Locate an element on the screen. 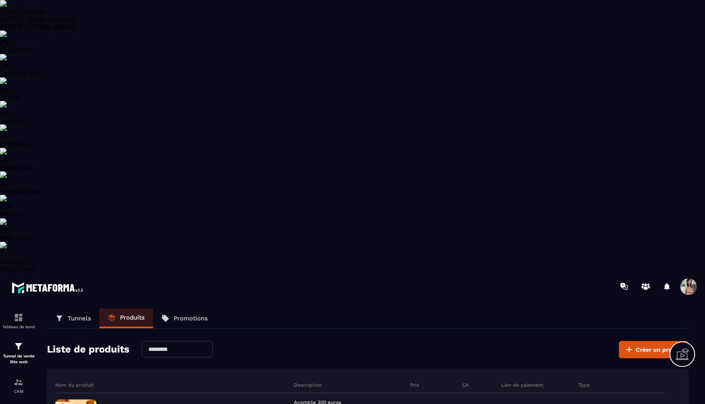 The image size is (705, 404). a: Tunnels is located at coordinates (73, 319).